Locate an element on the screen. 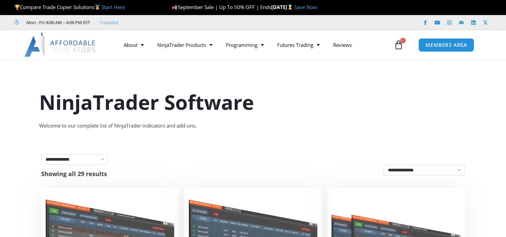  nav: Menu is located at coordinates (254, 45).